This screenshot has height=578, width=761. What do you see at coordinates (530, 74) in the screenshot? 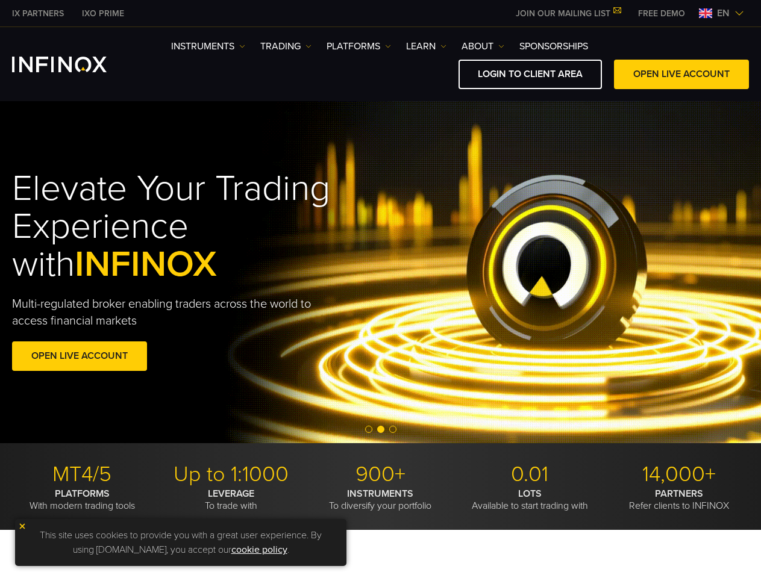
I see `a: LOGIN TO CLIENT AREA` at bounding box center [530, 74].